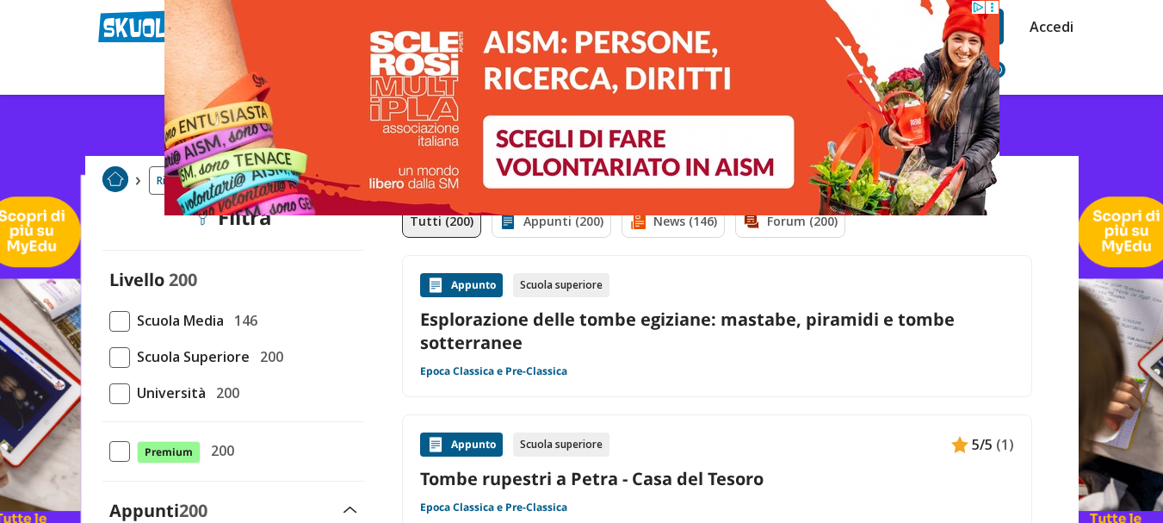 The image size is (1163, 523). I want to click on img: Appunti filtro contenuto, so click(508, 221).